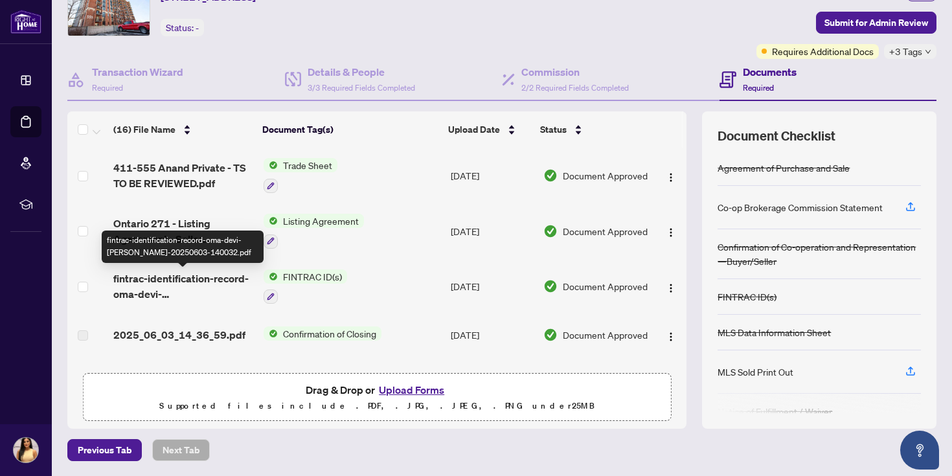  What do you see at coordinates (305, 287) in the screenshot?
I see `button: Status IconFINTRAC ID(s)` at bounding box center [305, 287].